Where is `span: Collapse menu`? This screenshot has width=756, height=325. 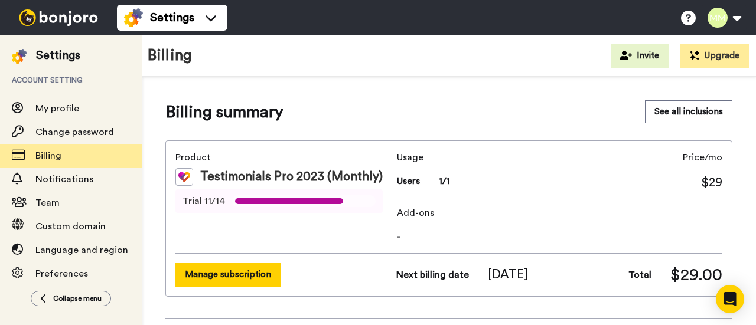
span: Collapse menu is located at coordinates (77, 299).